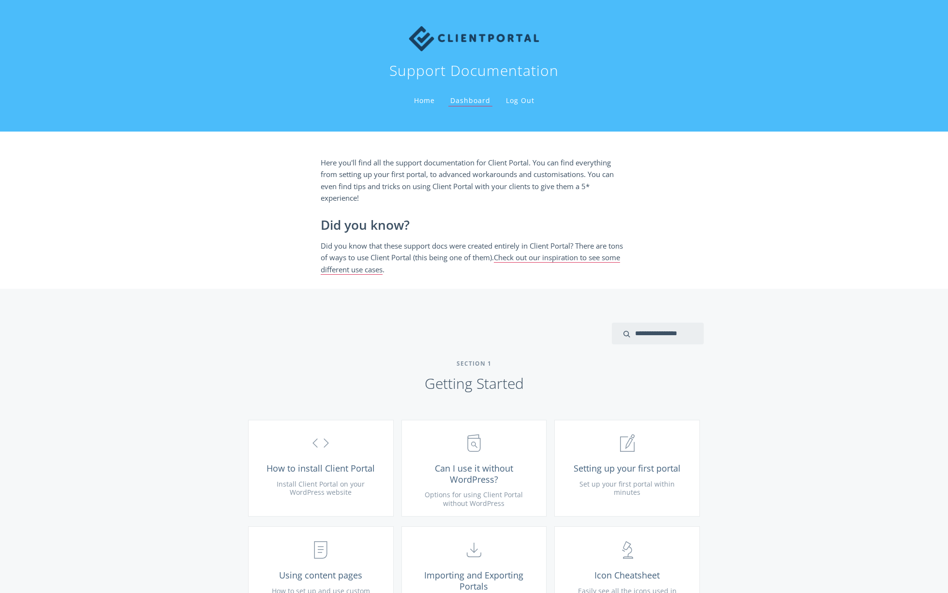  What do you see at coordinates (474, 473) in the screenshot?
I see `span: Can I use it without WordPress?` at bounding box center [474, 473].